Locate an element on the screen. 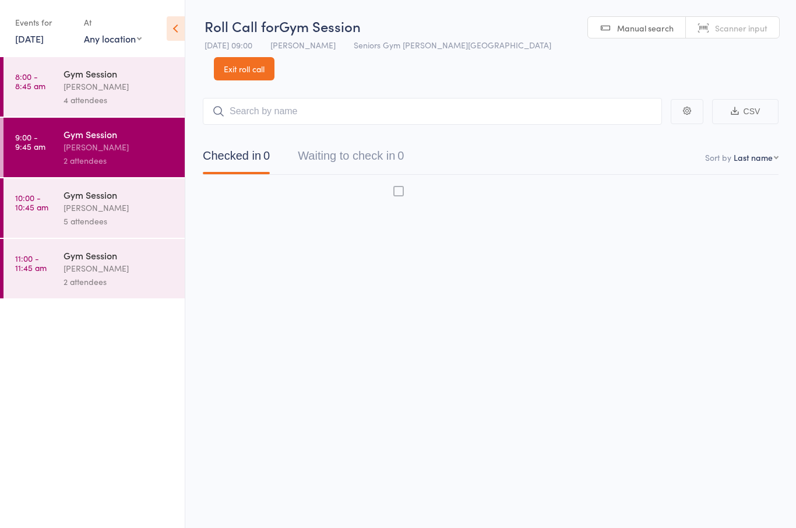  div: Any location is located at coordinates (112, 38).